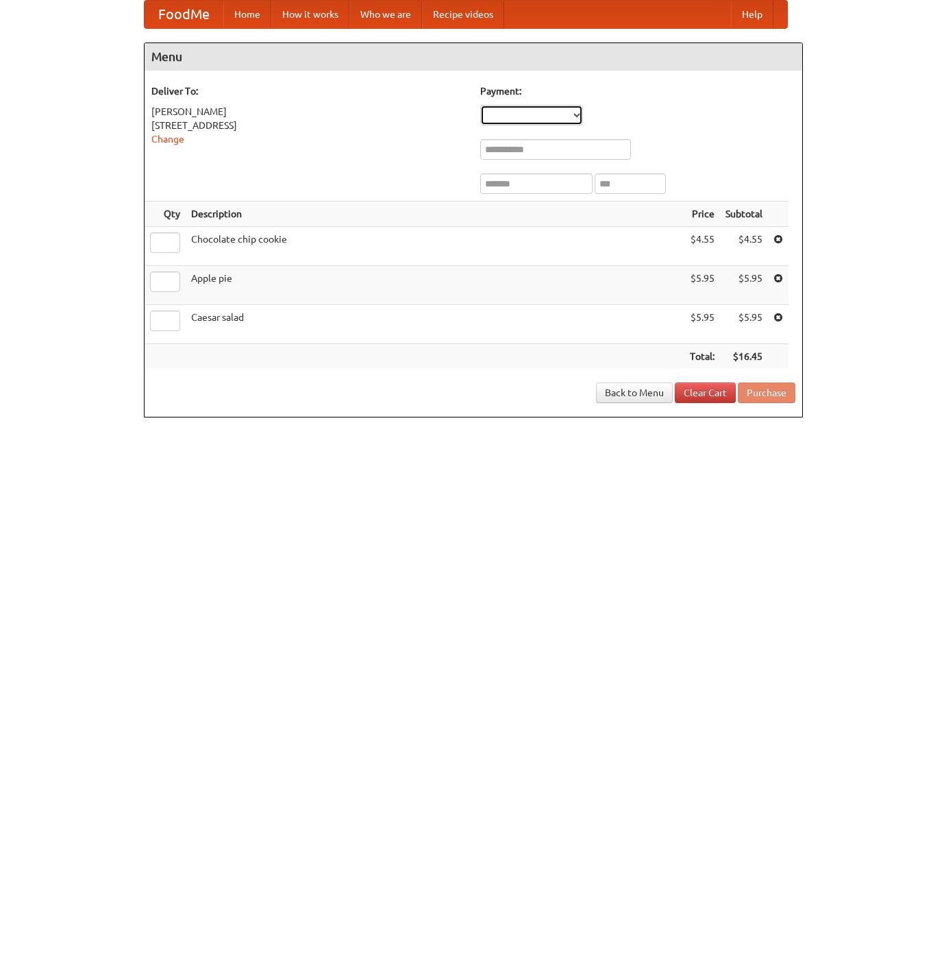  What do you see at coordinates (309, 91) in the screenshot?
I see `h5: Deliver To:` at bounding box center [309, 91].